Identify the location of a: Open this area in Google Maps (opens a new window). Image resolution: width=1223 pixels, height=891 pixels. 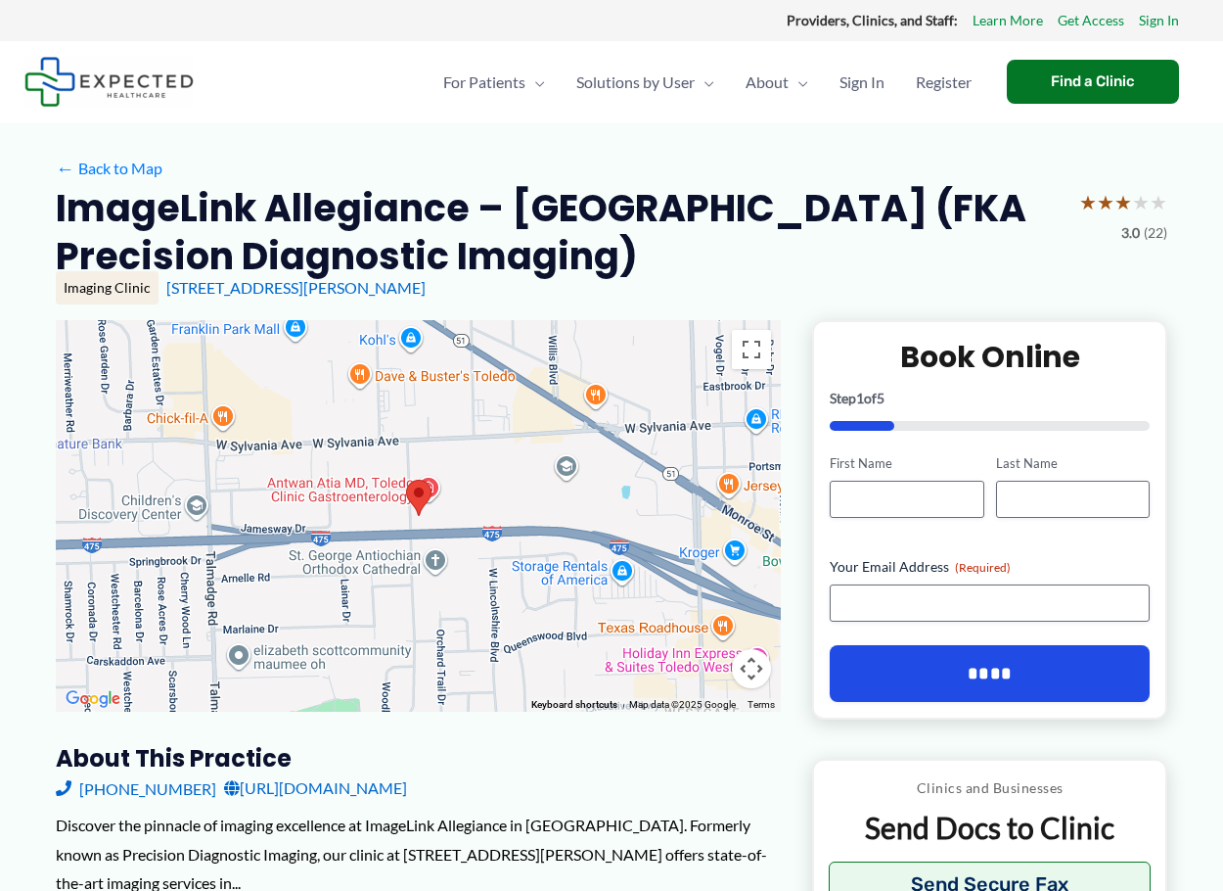
(93, 699).